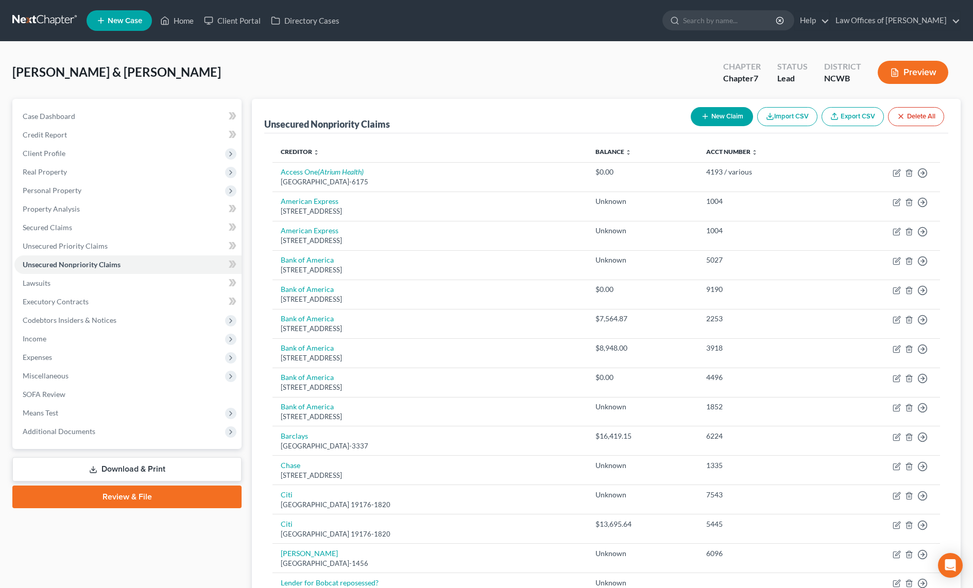 The width and height of the screenshot is (973, 588). What do you see at coordinates (330, 583) in the screenshot?
I see `a: Lender for Bobcat reposessed?` at bounding box center [330, 583].